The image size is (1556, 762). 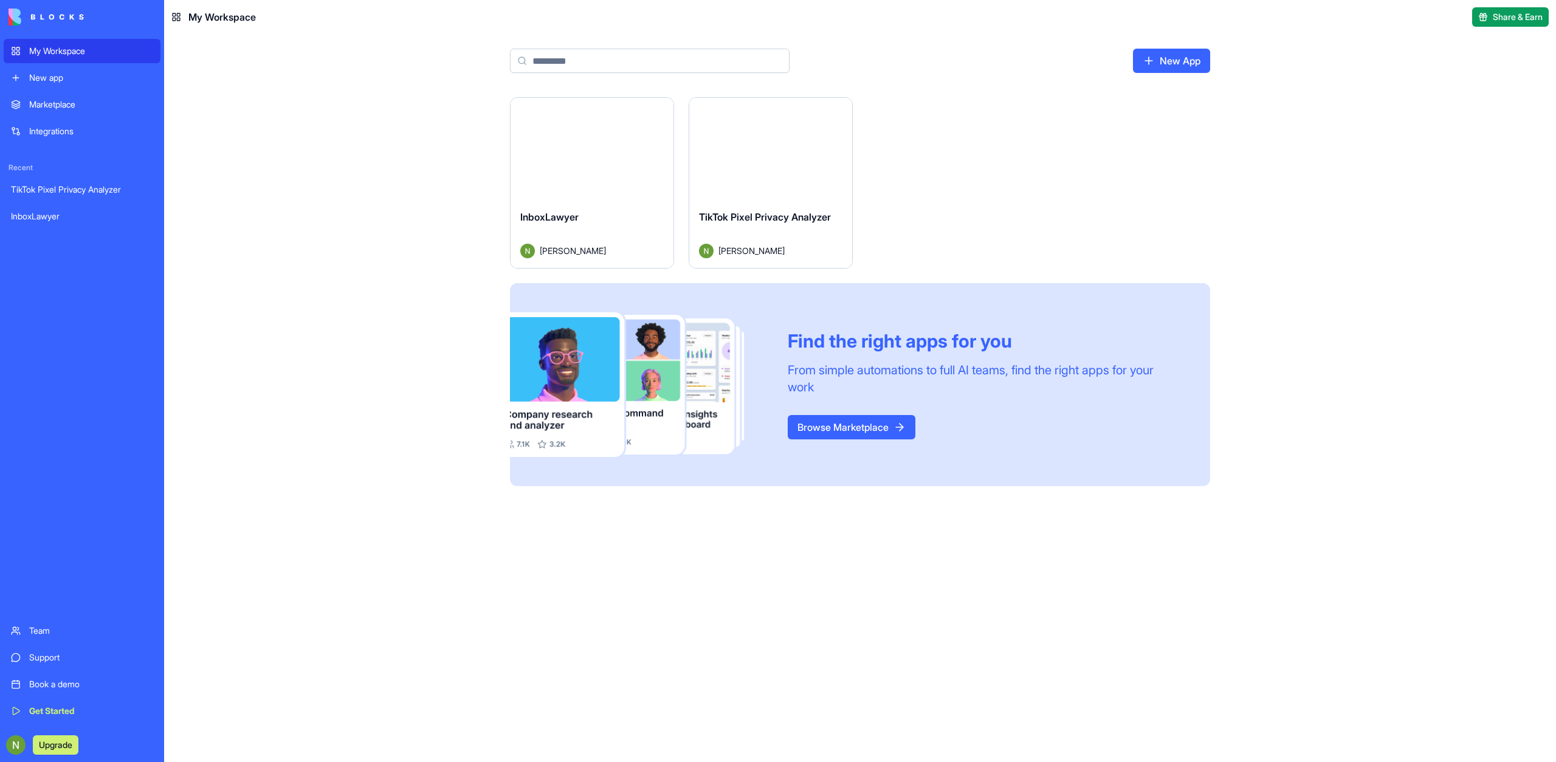 I want to click on div: From simple automations to full AI teams, find the right apps for your work, so click(x=984, y=379).